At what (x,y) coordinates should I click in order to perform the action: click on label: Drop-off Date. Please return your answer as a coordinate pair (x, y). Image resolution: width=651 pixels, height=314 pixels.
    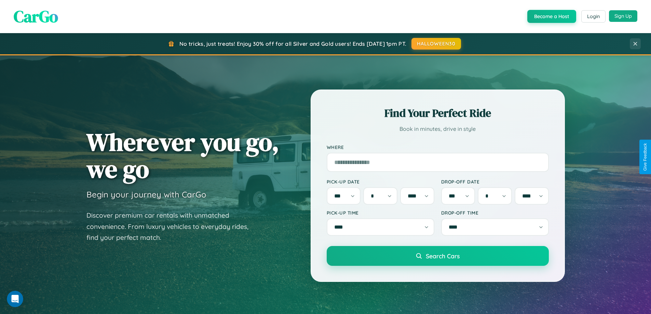
    Looking at the image, I should click on (495, 181).